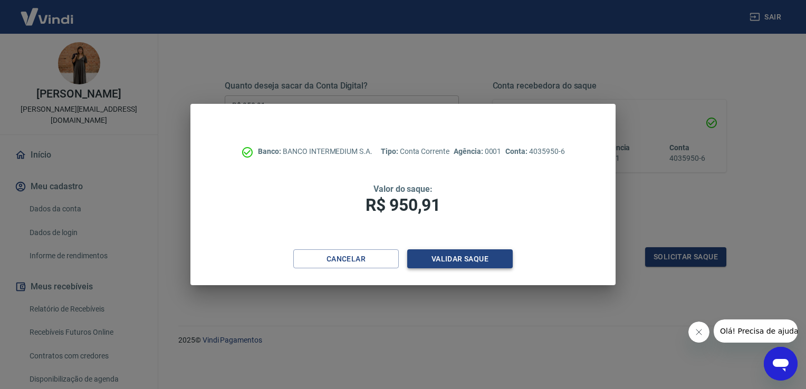  What do you see at coordinates (517, 151) in the screenshot?
I see `span: Conta:` at bounding box center [517, 151].